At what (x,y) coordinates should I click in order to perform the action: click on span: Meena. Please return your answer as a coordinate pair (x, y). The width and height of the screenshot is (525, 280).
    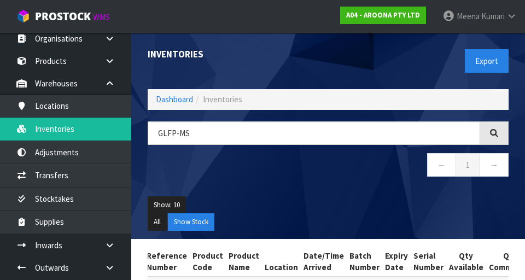
    Looking at the image, I should click on (469, 16).